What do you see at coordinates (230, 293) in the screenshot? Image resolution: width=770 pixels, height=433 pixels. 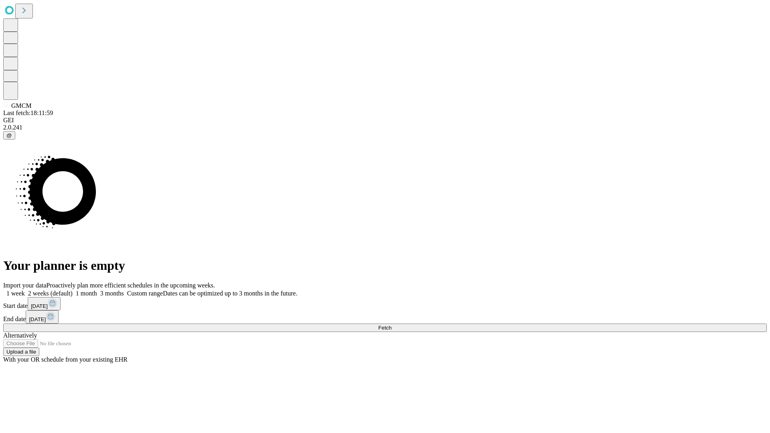 I see `span: Dates can be optimized up to 3 months in the future.` at bounding box center [230, 293].